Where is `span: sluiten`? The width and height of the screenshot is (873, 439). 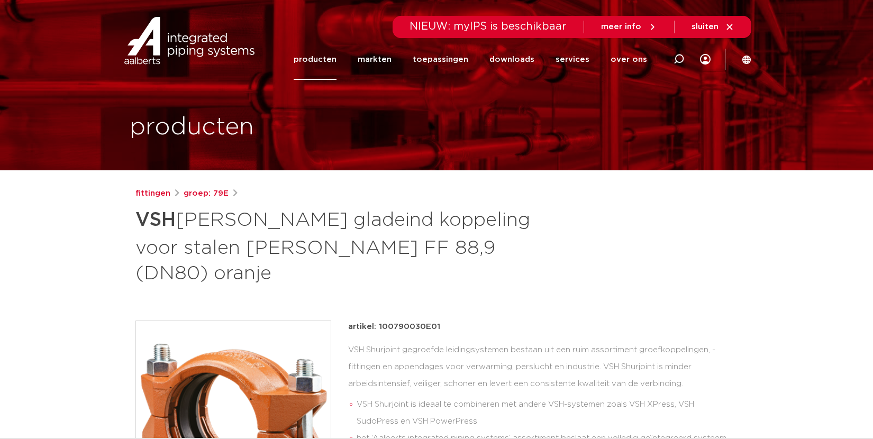 span: sluiten is located at coordinates (705, 26).